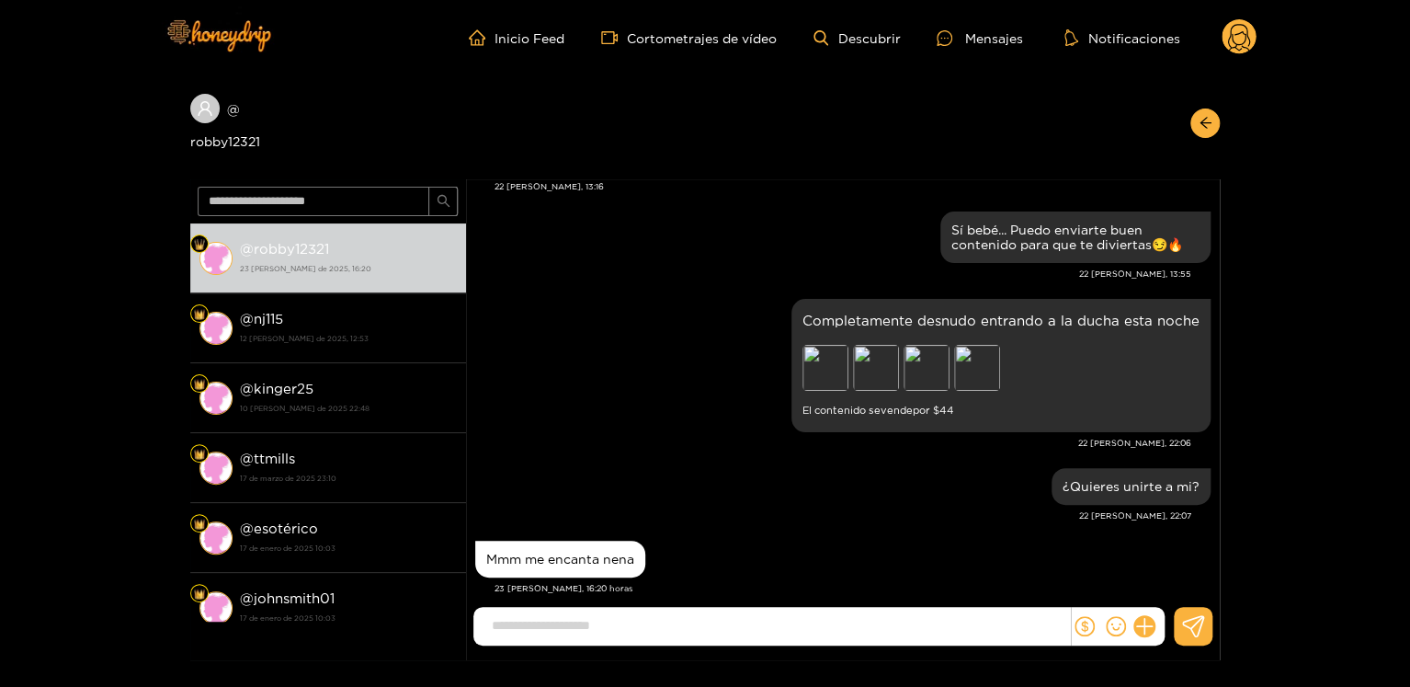 The width and height of the screenshot is (1410, 687). What do you see at coordinates (1131, 486) in the screenshot?
I see `div: 22 de agosto, 22:07` at bounding box center [1131, 486].